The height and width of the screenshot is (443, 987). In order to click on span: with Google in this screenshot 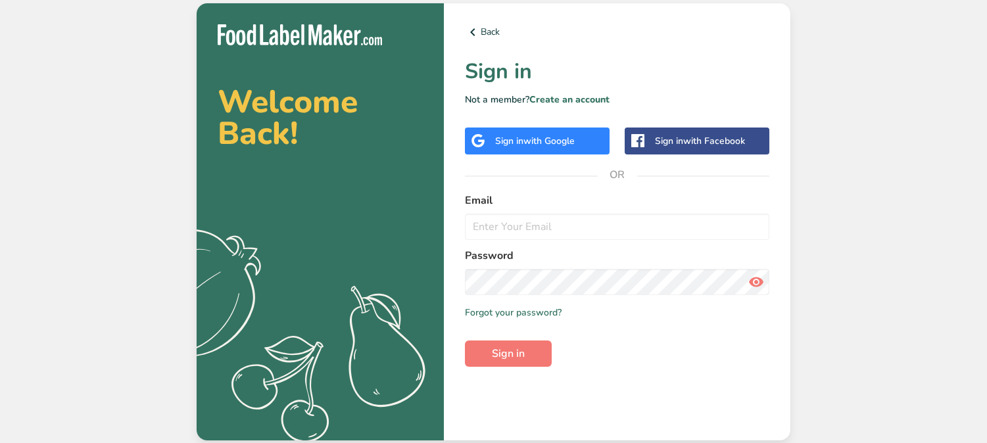, I will do `click(549, 141)`.